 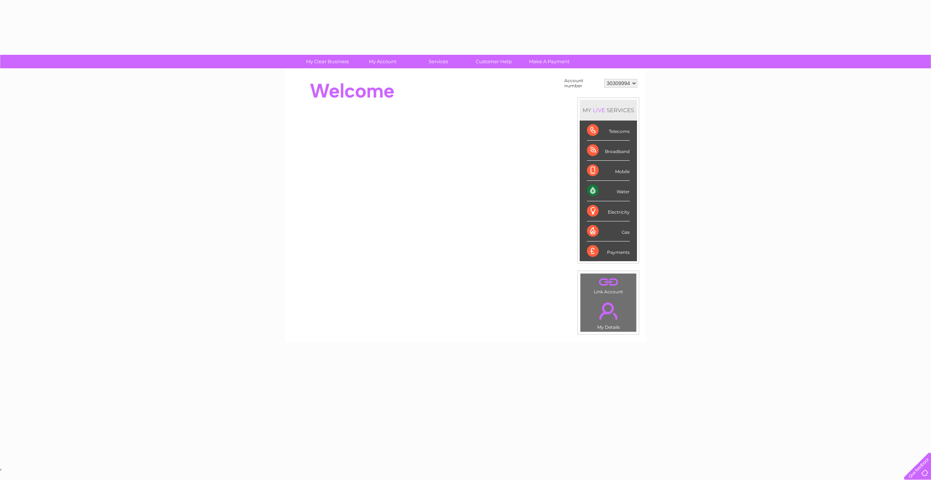 What do you see at coordinates (608, 130) in the screenshot?
I see `div: Telecoms` at bounding box center [608, 130].